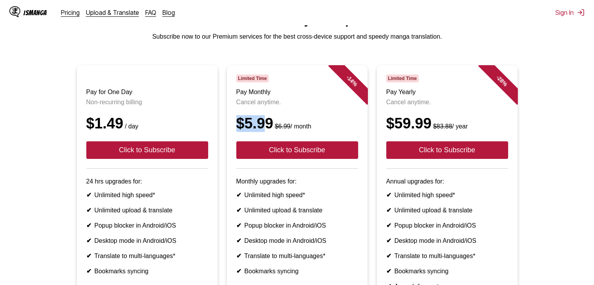 This screenshot has width=594, height=285. I want to click on small: / month, so click(292, 126).